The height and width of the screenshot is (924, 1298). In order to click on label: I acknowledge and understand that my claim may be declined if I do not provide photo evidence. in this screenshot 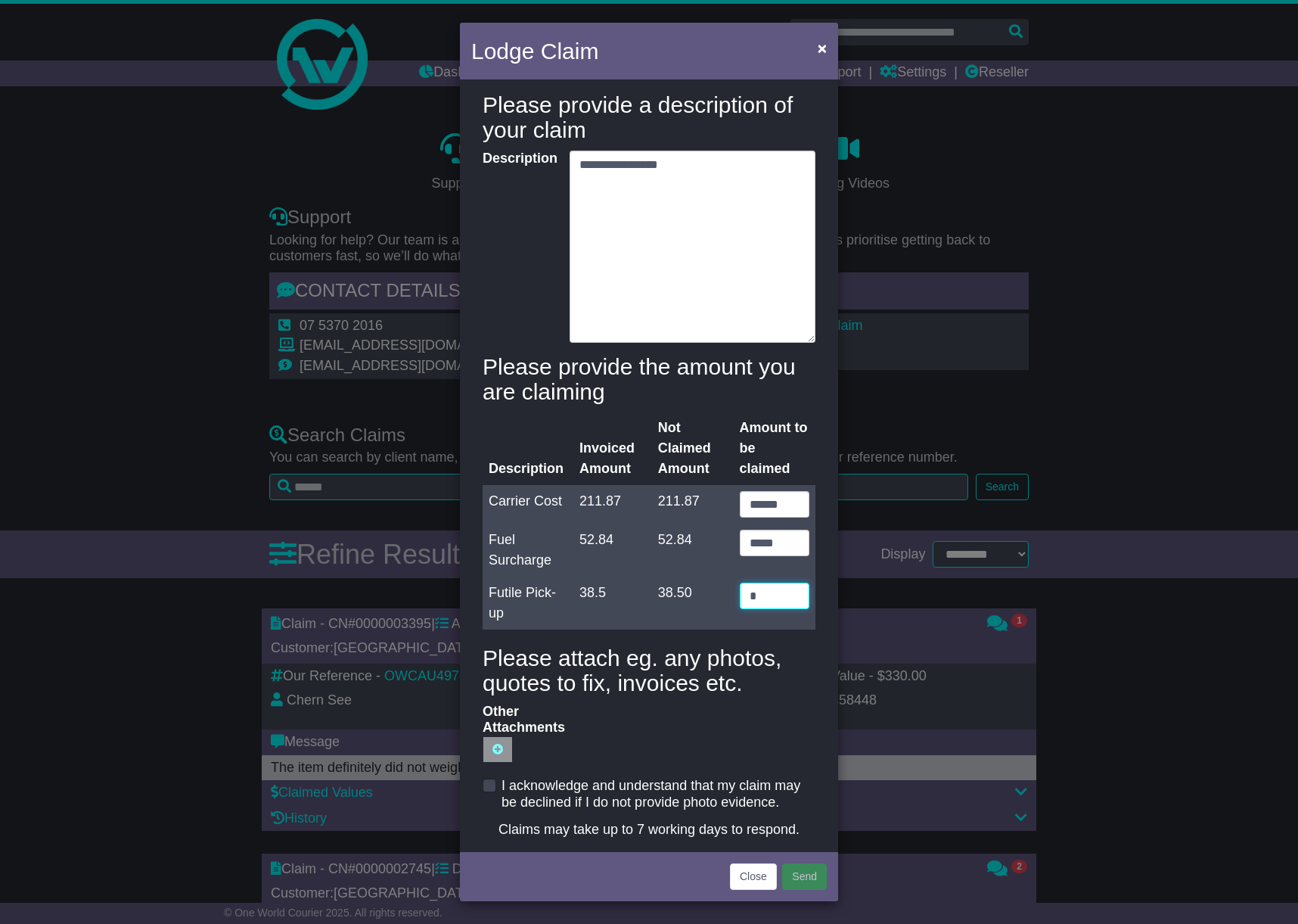, I will do `click(658, 793)`.